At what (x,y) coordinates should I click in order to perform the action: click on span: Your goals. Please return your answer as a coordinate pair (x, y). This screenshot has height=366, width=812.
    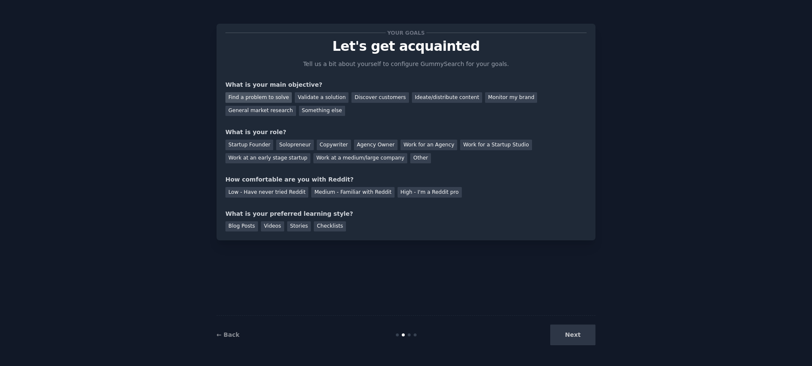
    Looking at the image, I should click on (406, 33).